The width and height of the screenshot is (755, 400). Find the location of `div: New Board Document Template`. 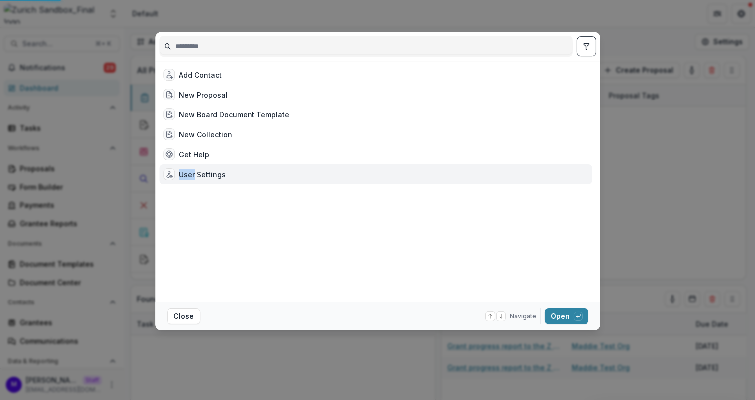

div: New Board Document Template is located at coordinates (234, 114).